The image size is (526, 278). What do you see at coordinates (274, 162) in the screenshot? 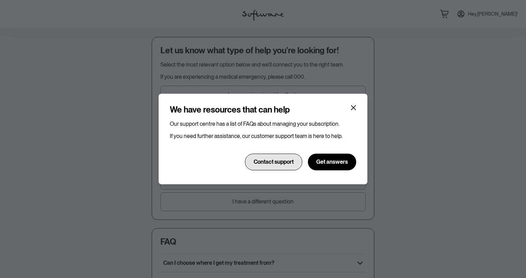
I see `button: Contact support` at bounding box center [274, 162].